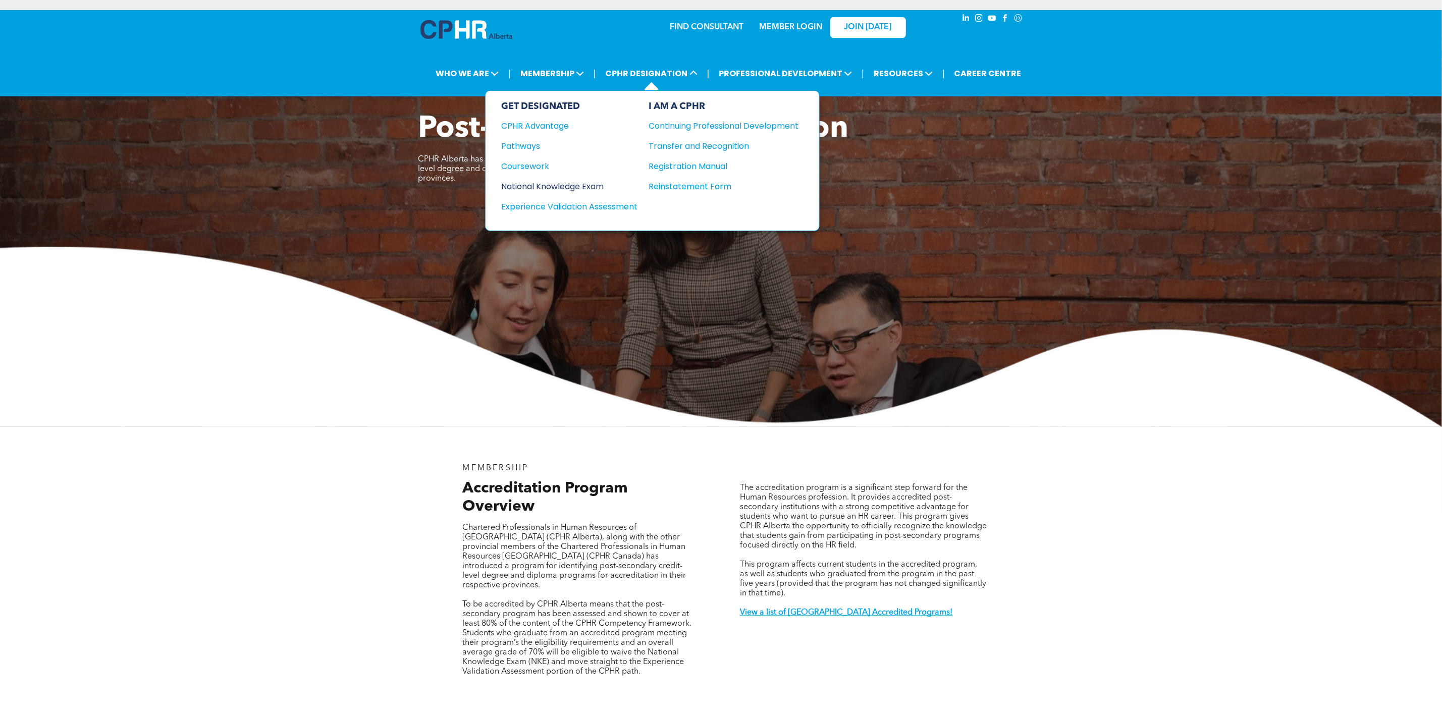  I want to click on a: Pathways, so click(570, 146).